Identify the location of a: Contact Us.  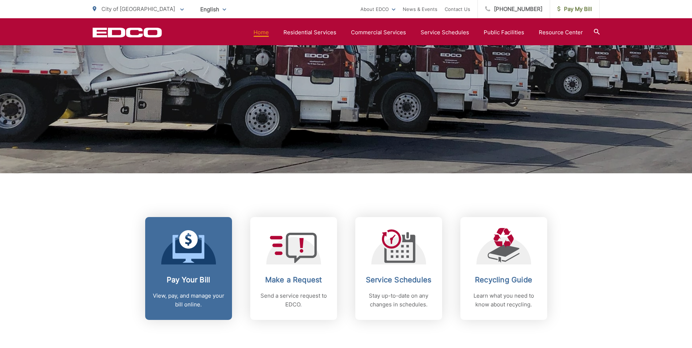
(457, 9).